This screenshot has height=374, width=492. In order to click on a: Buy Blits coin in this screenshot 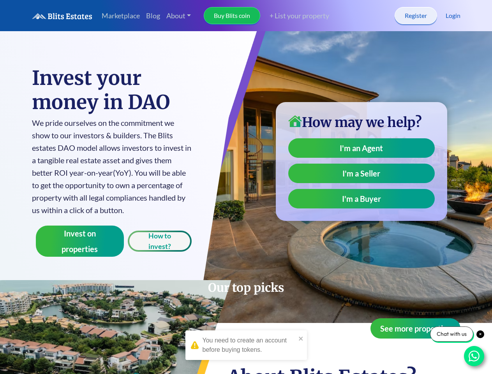, I will do `click(232, 16)`.